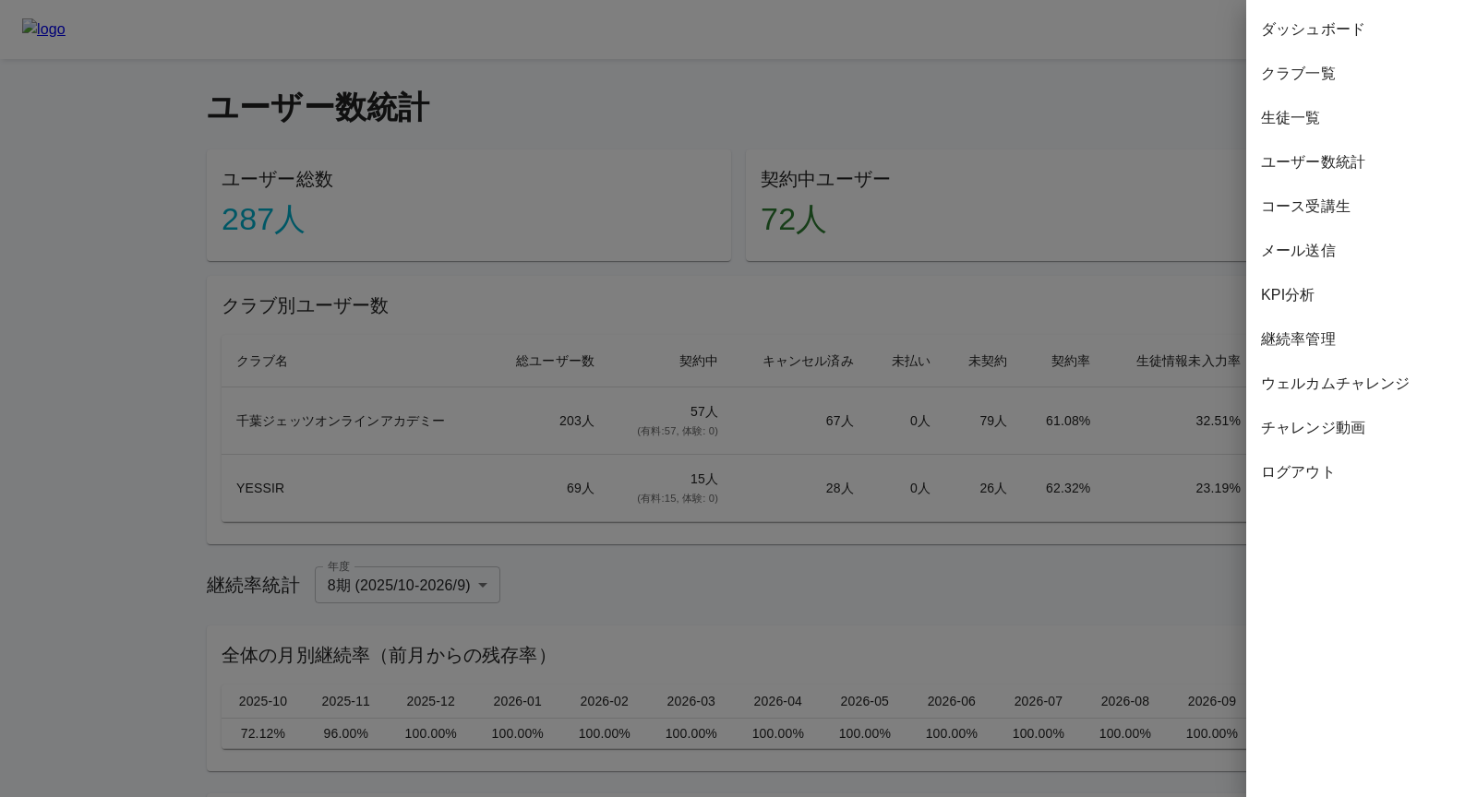 This screenshot has height=797, width=1477. I want to click on div: KPI分析, so click(1361, 295).